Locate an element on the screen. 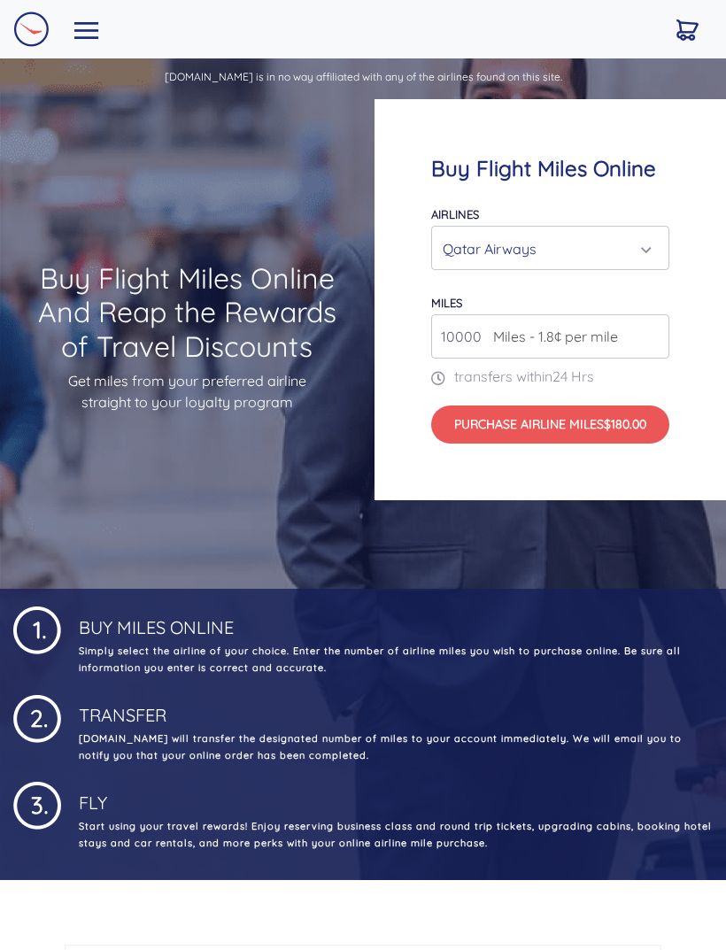 This screenshot has width=726, height=950. h1: Buy Flight Miles Online And Reap the Rewards of Travel Discounts is located at coordinates (187, 312).